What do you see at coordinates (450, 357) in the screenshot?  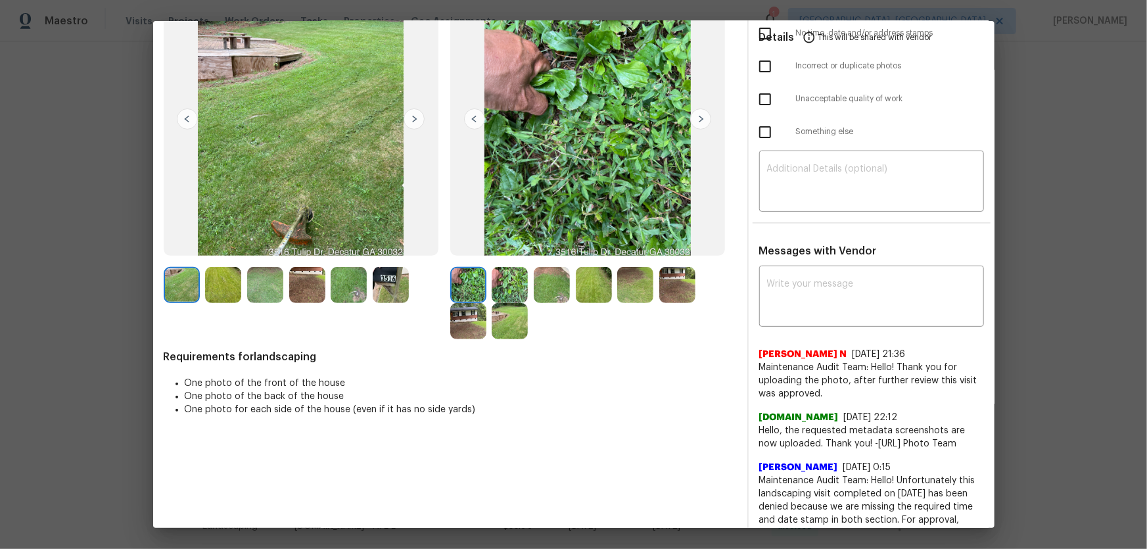 I see `span: Requirements for landscaping` at bounding box center [450, 357].